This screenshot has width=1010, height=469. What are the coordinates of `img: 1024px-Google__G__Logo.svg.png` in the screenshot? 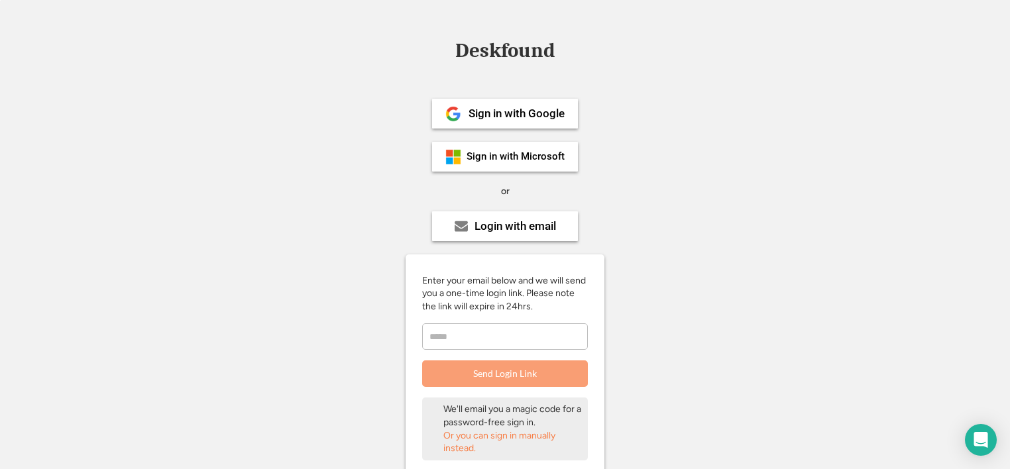 It's located at (453, 114).